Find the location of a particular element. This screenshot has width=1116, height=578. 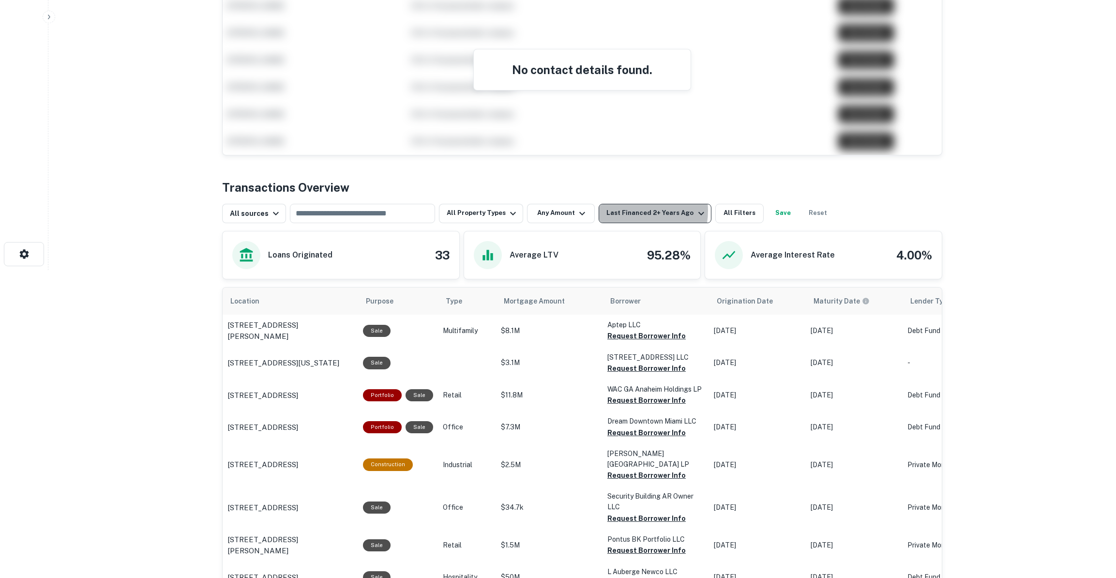

span: Borrower is located at coordinates (625, 301).